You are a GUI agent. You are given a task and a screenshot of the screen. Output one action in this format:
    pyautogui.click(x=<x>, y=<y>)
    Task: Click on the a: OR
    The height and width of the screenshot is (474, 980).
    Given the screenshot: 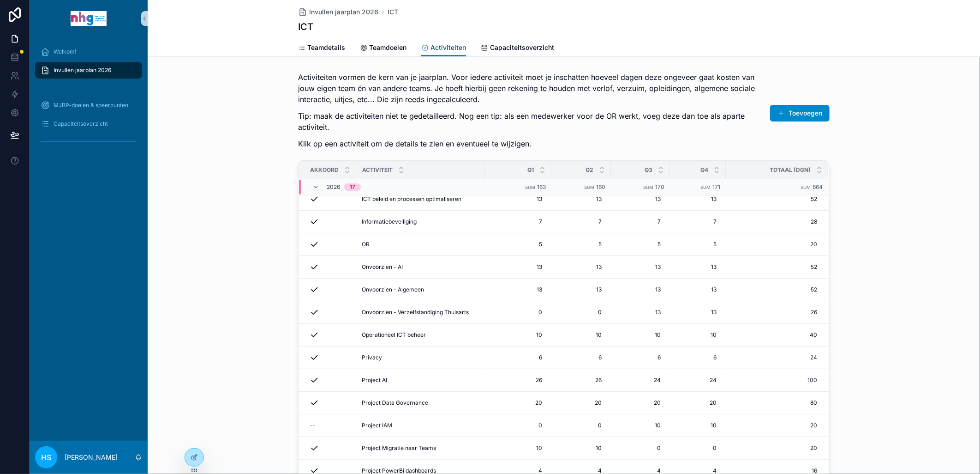 What is the action you would take?
    pyautogui.click(x=420, y=244)
    